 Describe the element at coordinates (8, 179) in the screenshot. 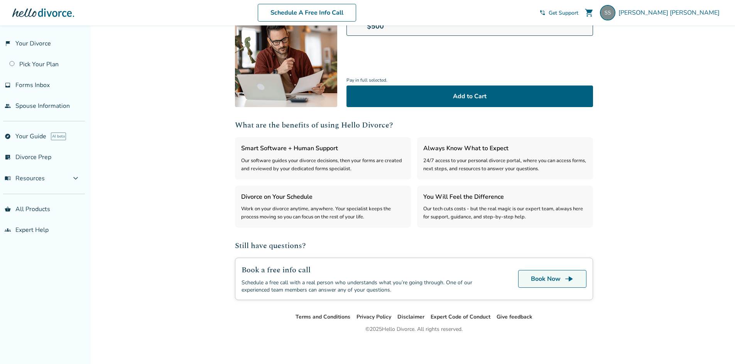

I see `span: menu_book` at that location.